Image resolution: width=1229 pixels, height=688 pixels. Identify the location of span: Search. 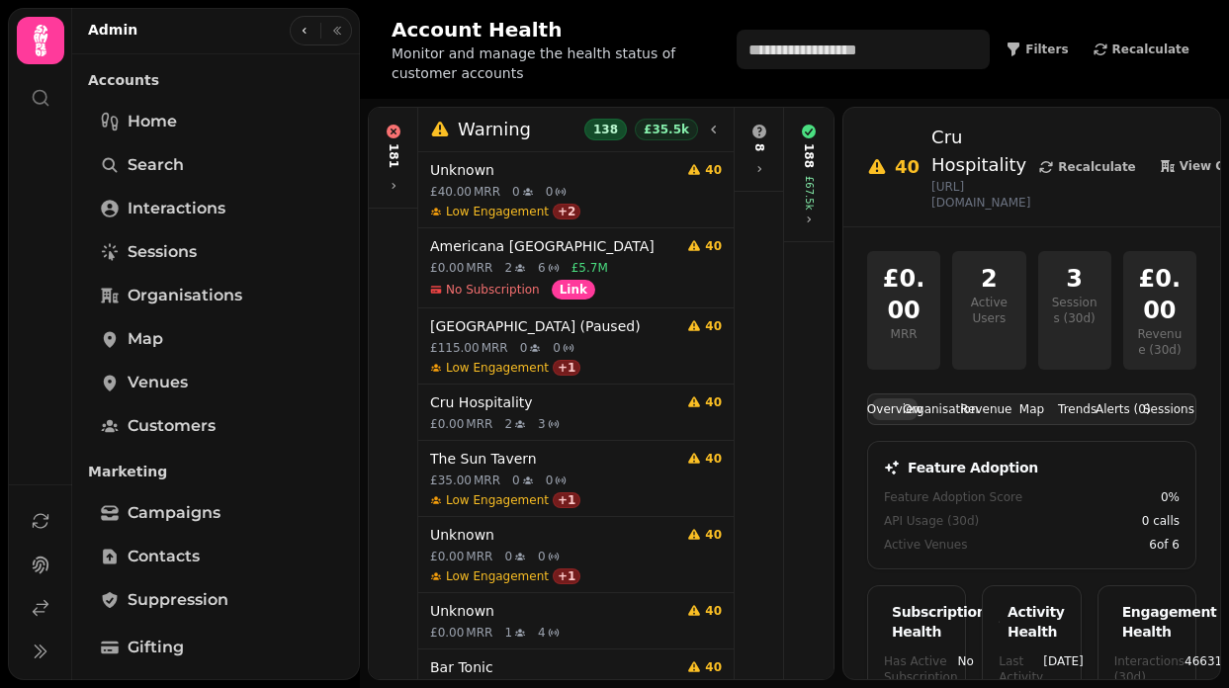
(155, 165).